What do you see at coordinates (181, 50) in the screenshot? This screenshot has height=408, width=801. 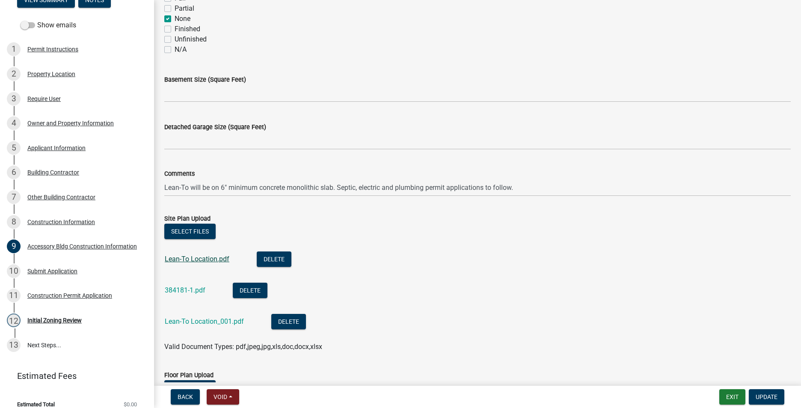 I see `label: N/A` at bounding box center [181, 50].